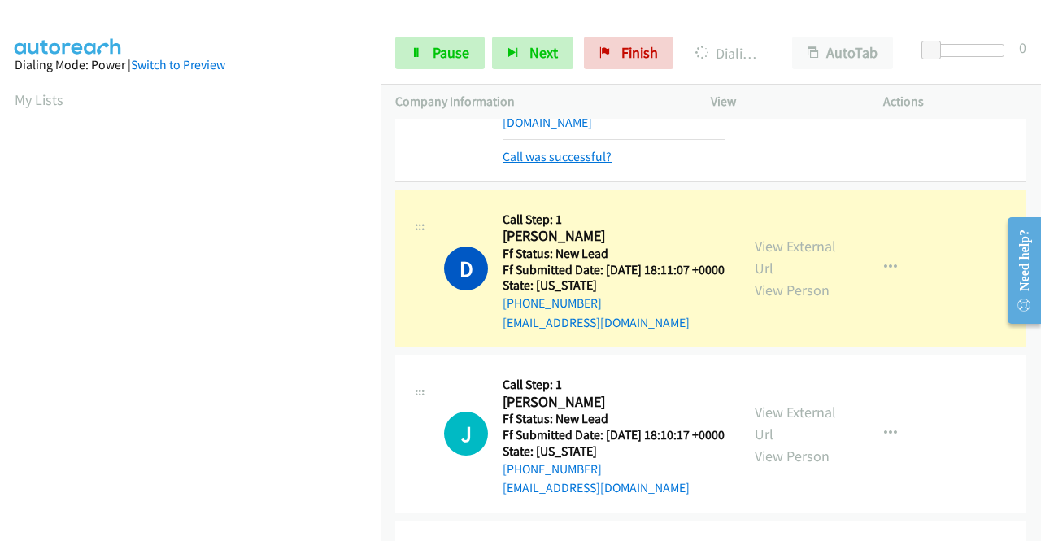  What do you see at coordinates (440, 53) in the screenshot?
I see `a: Pause` at bounding box center [440, 53].